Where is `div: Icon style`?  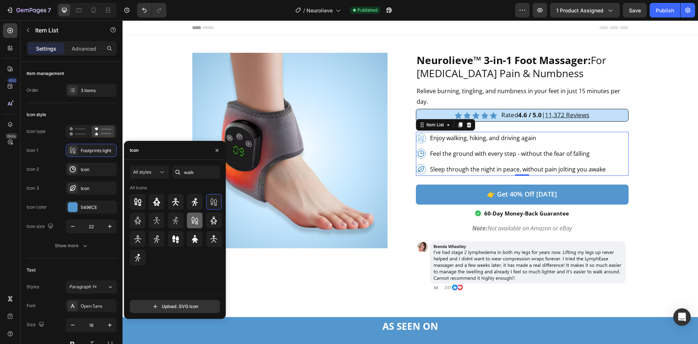 div: Icon style is located at coordinates (36, 115).